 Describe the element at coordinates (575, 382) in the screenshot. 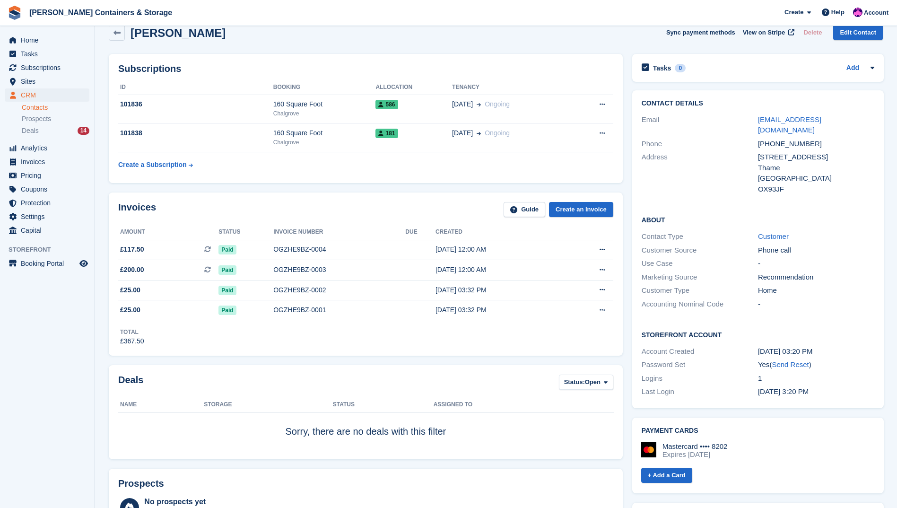

I see `span: Status:` at that location.